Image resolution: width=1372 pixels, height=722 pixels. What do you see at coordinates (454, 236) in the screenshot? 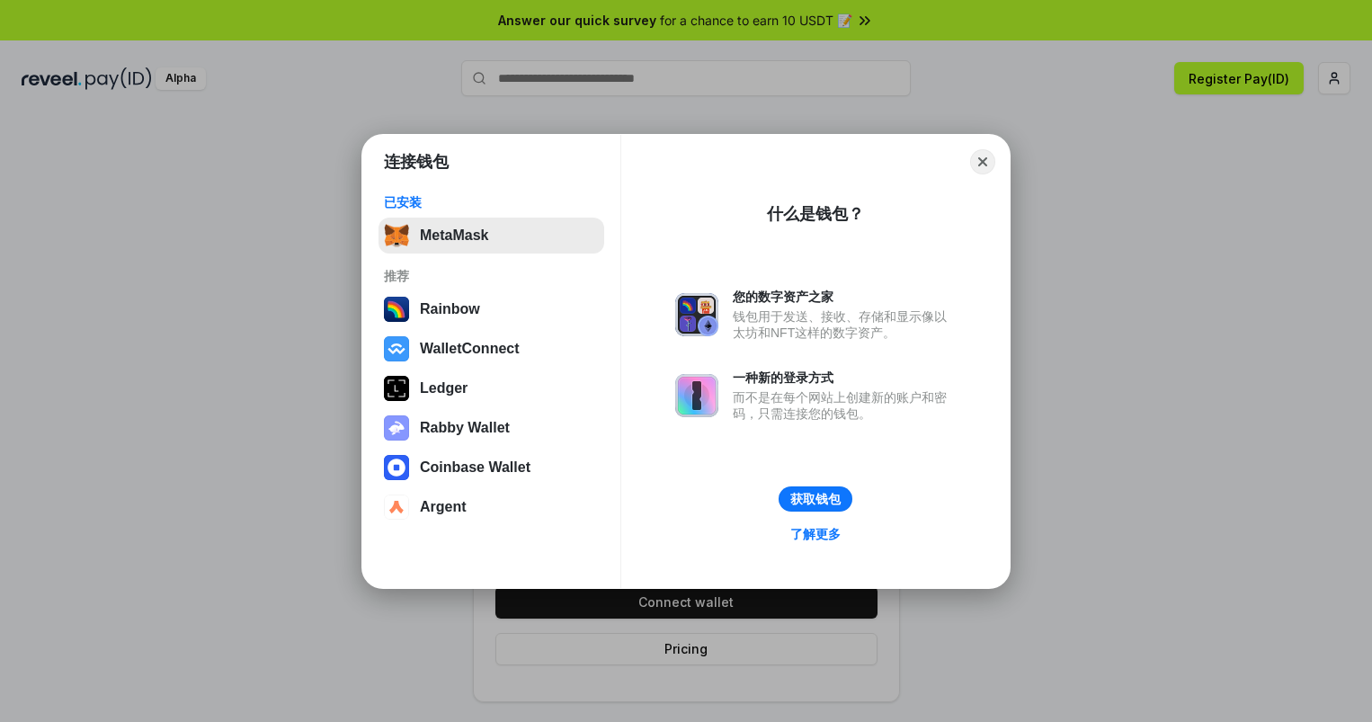
I see `div: MetaMask` at bounding box center [454, 236].